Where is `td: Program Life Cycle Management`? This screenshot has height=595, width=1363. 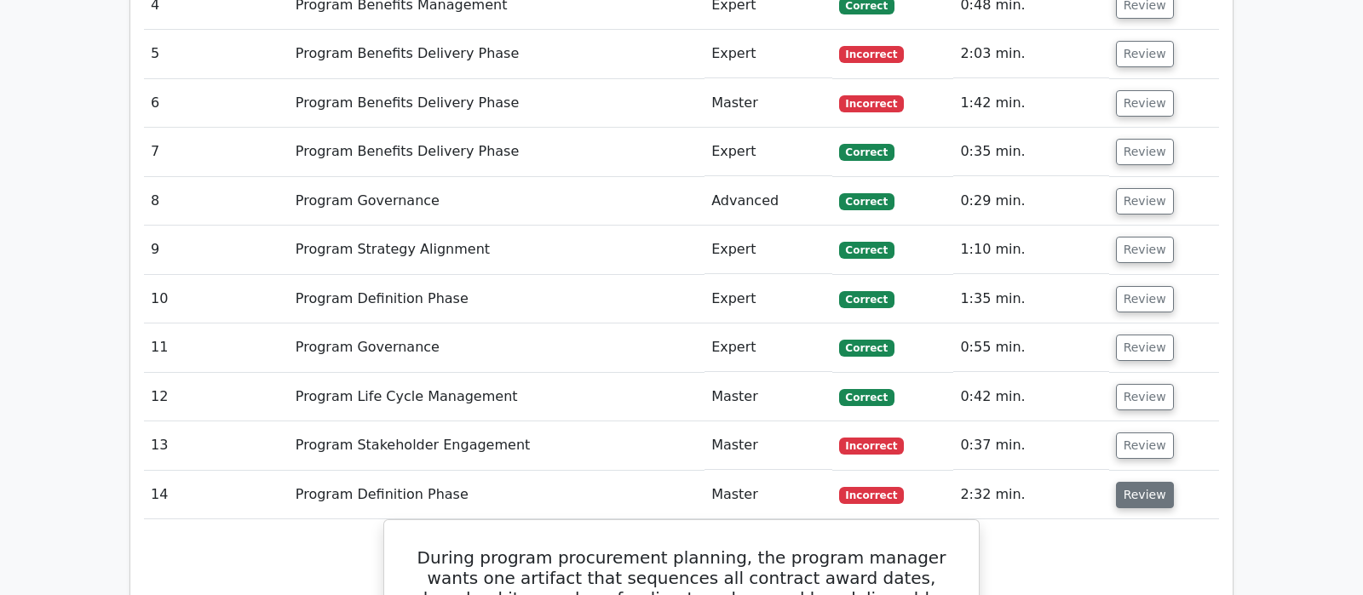 td: Program Life Cycle Management is located at coordinates (497, 397).